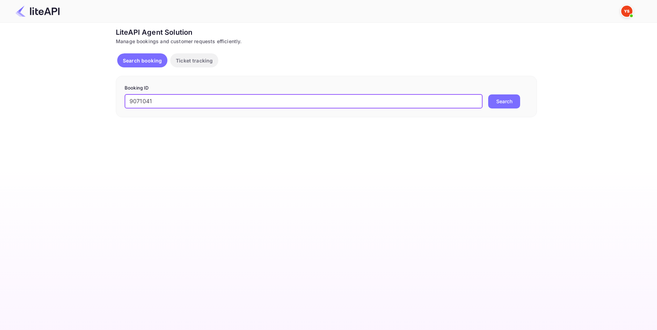  I want to click on button: Search, so click(504, 101).